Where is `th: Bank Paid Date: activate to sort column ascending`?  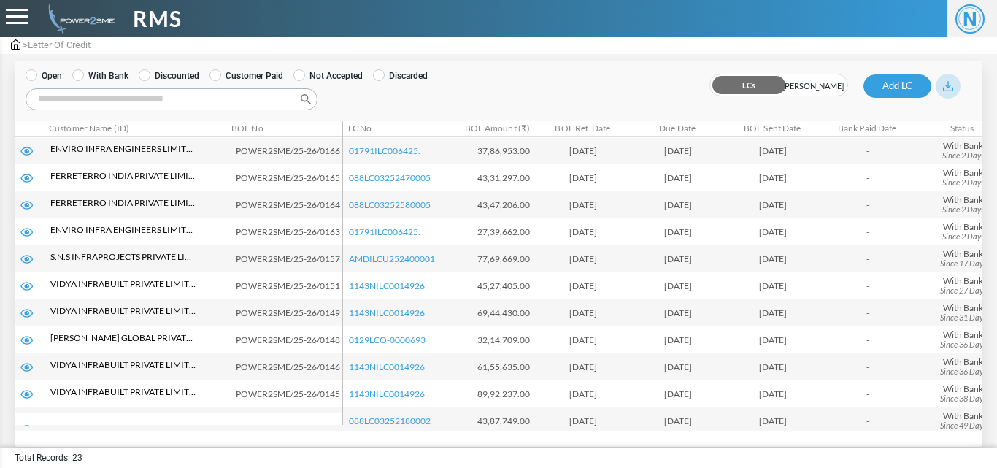 th: Bank Paid Date: activate to sort column ascending is located at coordinates (867, 128).